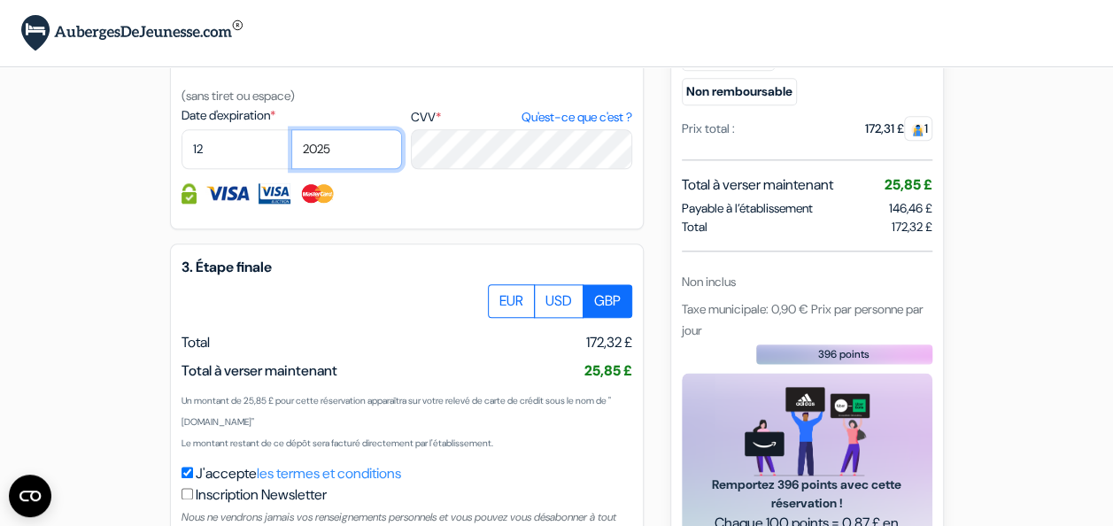  Describe the element at coordinates (559, 301) in the screenshot. I see `label: USD` at that location.